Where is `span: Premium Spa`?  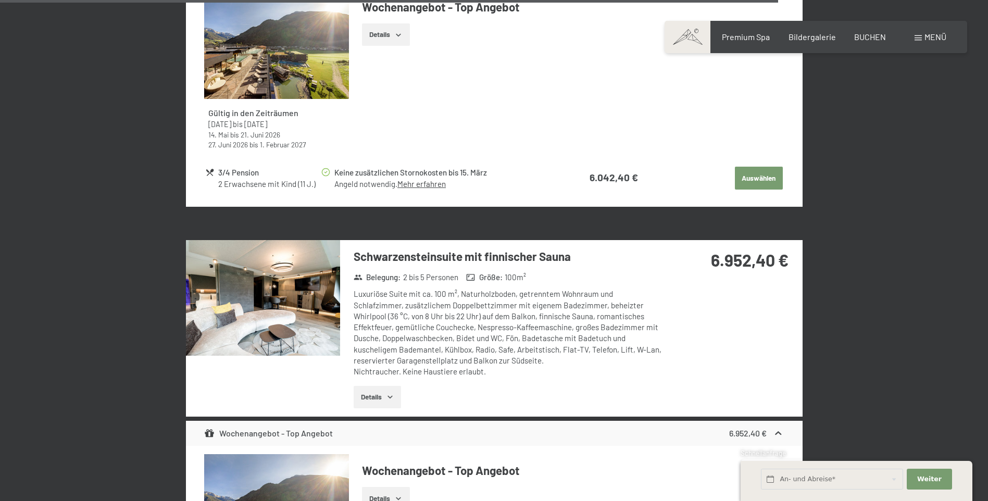
span: Premium Spa is located at coordinates (746, 36).